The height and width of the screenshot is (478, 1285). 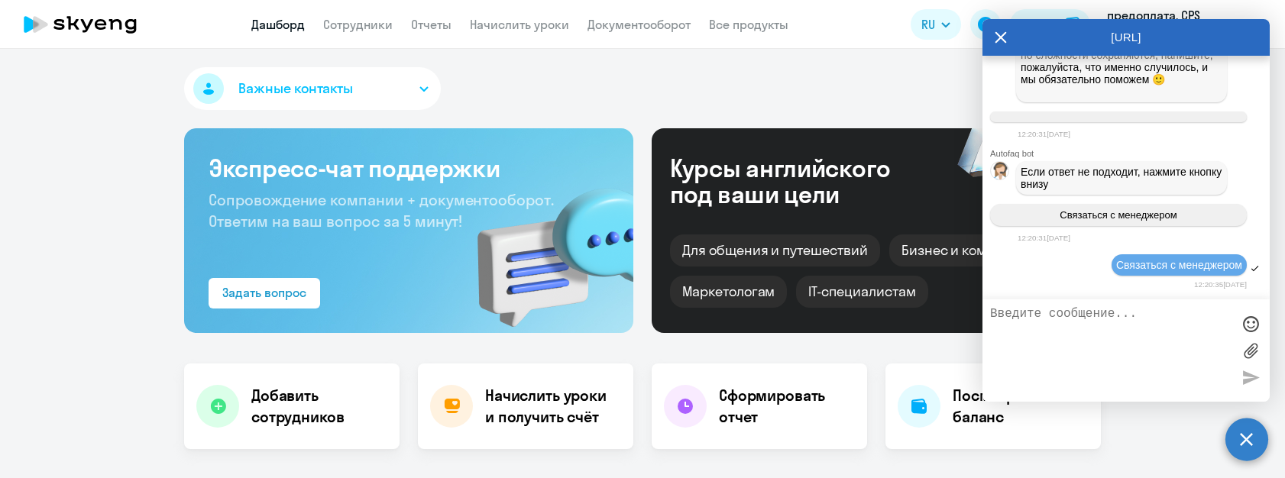 What do you see at coordinates (862, 292) in the screenshot?
I see `div: IT-специалистам` at bounding box center [862, 292].